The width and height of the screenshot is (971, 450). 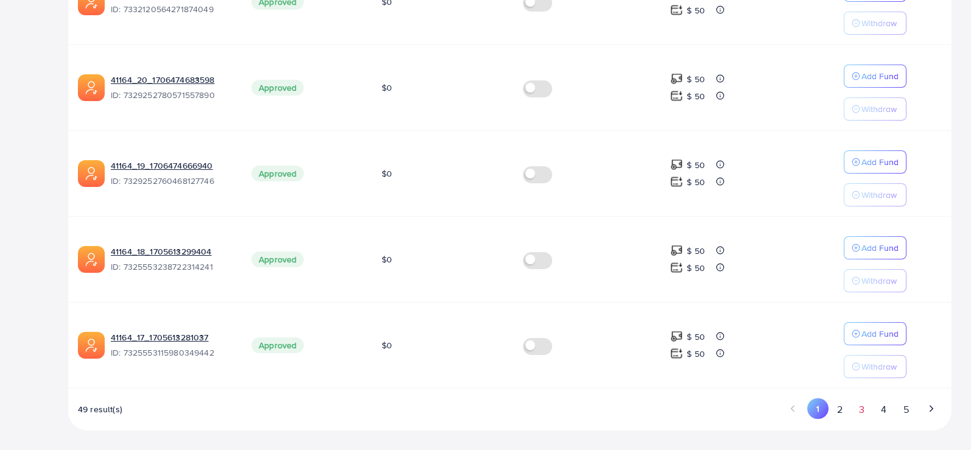 What do you see at coordinates (171, 181) in the screenshot?
I see `span: ID: 7329252760468127746` at bounding box center [171, 181].